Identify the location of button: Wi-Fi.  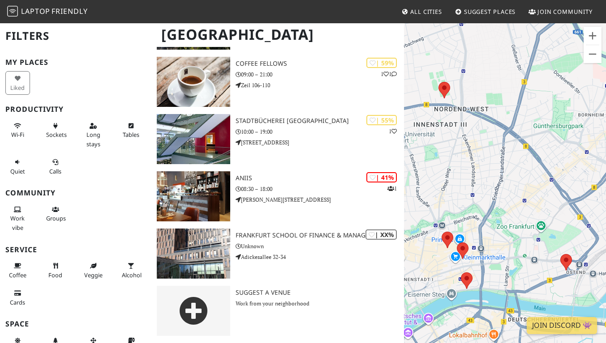
(17, 130).